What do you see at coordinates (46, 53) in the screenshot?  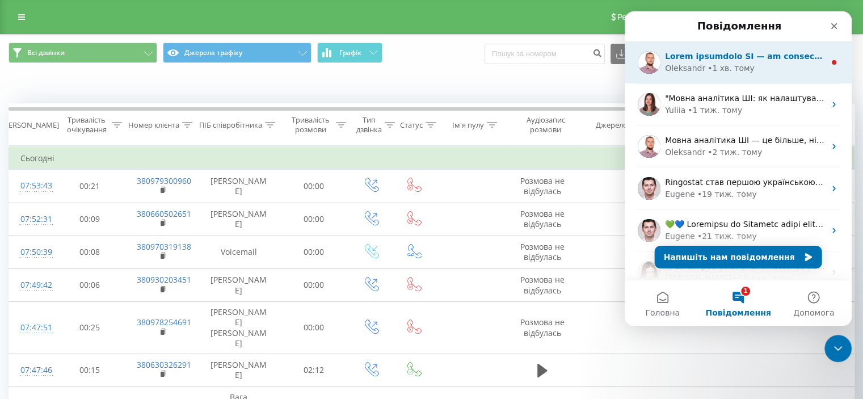 I see `span: Всі дзвінки` at bounding box center [46, 53].